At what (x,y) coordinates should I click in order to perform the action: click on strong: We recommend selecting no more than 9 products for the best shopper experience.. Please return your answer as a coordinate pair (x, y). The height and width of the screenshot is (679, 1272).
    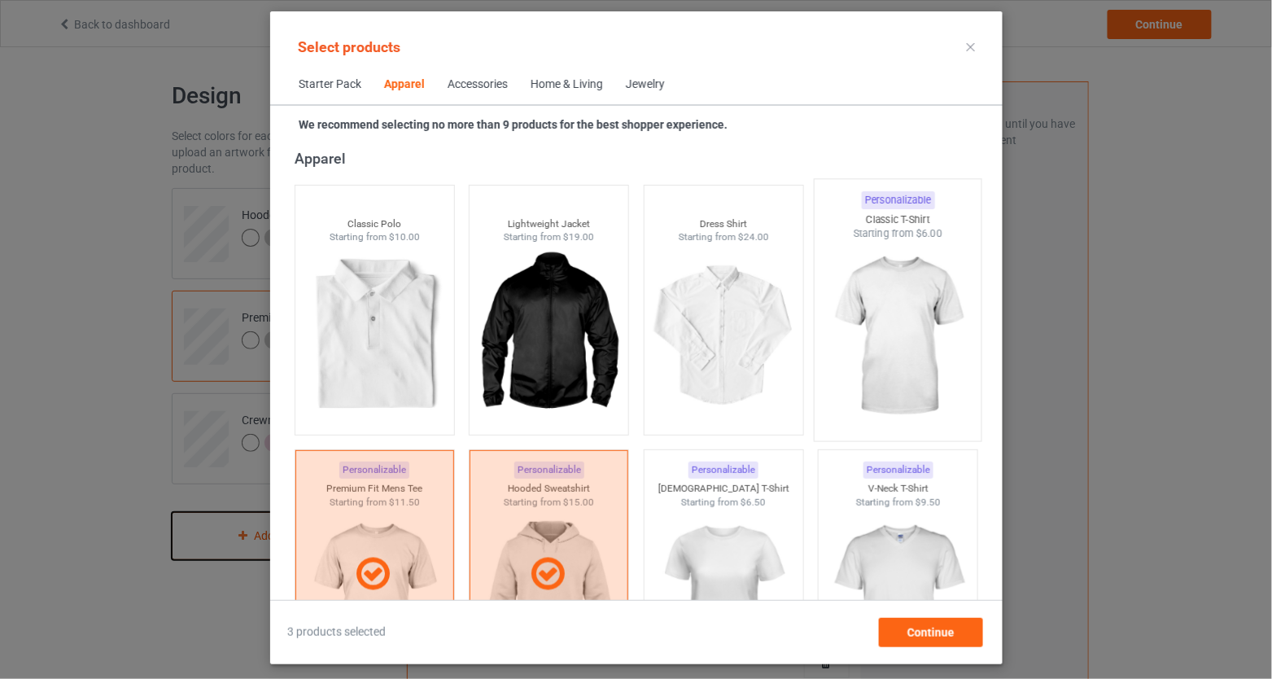
    Looking at the image, I should click on (513, 125).